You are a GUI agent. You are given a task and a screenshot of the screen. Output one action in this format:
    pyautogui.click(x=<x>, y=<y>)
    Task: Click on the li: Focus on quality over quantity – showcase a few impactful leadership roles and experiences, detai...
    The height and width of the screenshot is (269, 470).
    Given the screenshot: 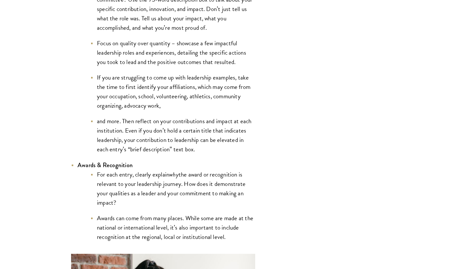 What is the action you would take?
    pyautogui.click(x=173, y=52)
    